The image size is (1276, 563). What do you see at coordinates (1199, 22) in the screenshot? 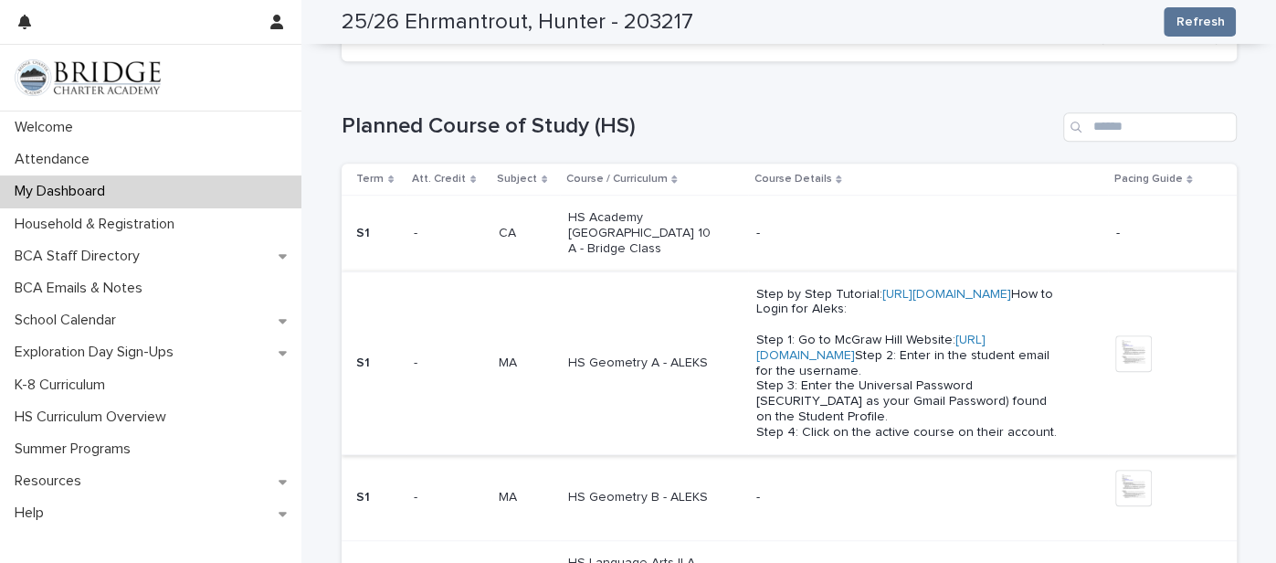
I see `button: Refresh` at bounding box center [1199, 22].